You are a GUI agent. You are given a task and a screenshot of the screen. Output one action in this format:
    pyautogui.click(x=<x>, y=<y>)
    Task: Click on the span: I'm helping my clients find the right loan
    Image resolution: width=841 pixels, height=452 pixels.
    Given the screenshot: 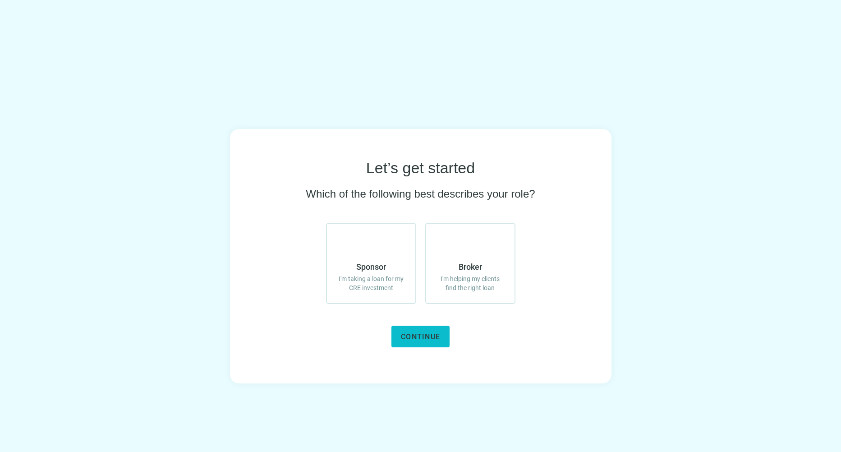 What is the action you would take?
    pyautogui.click(x=471, y=283)
    